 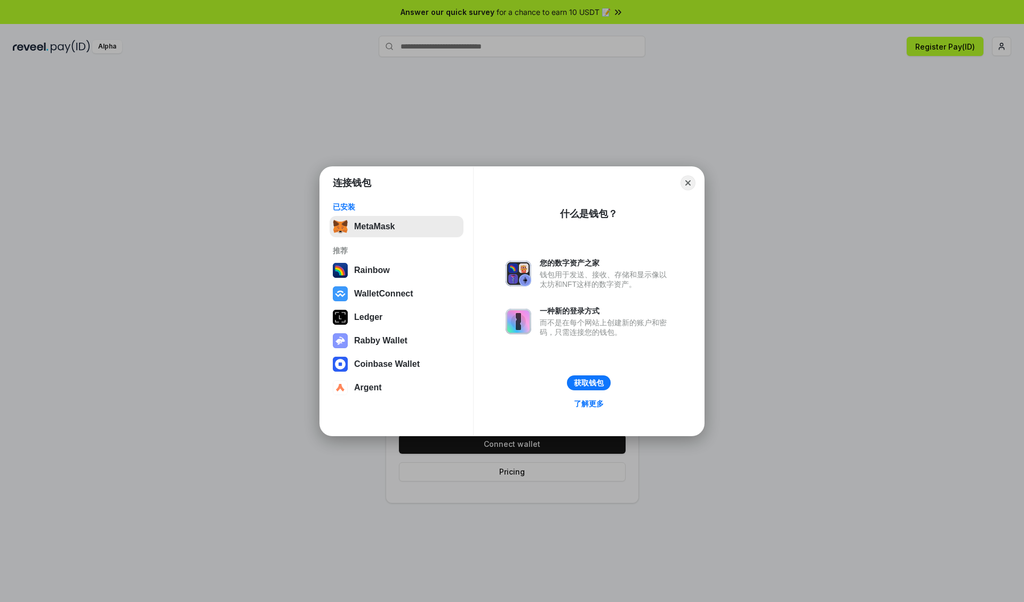 I want to click on div: 推荐, so click(x=396, y=251).